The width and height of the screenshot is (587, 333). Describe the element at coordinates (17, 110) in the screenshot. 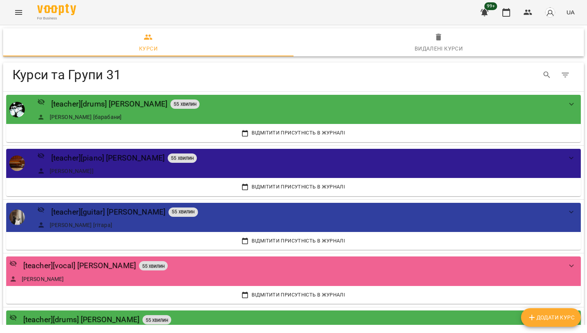

I see `img: [teacher][drums] Anastasia` at that location.